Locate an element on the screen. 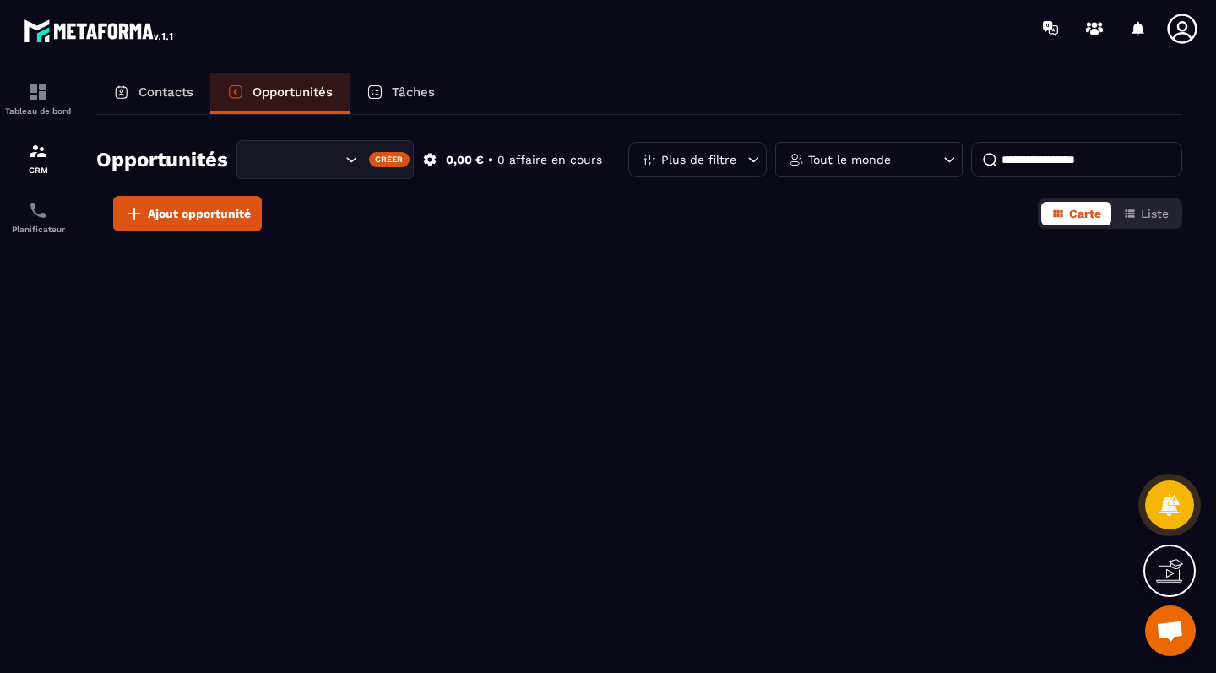 This screenshot has height=673, width=1216. span: Ajout opportunité is located at coordinates (199, 214).